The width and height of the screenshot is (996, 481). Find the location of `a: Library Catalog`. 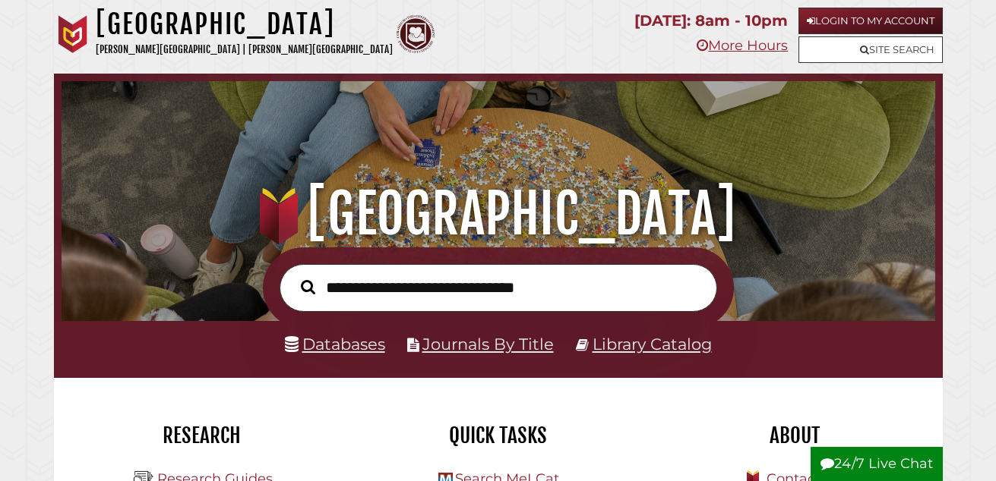

a: Library Catalog is located at coordinates (652, 344).